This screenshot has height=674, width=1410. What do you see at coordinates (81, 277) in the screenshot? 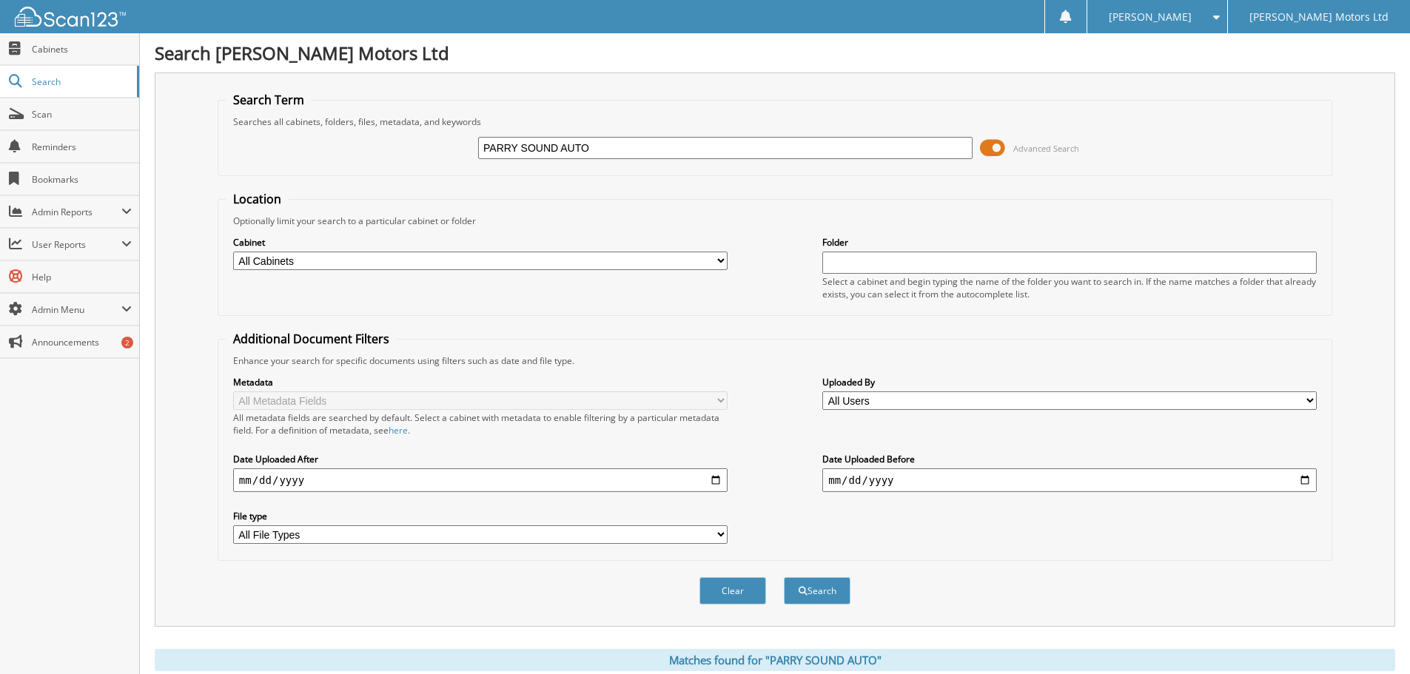
I see `span: Help` at bounding box center [81, 277].